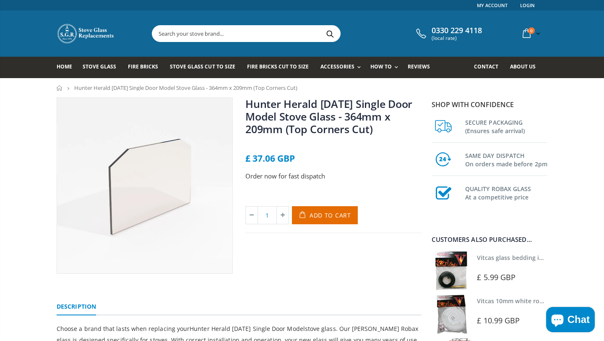  I want to click on span: Add to Cart, so click(330, 215).